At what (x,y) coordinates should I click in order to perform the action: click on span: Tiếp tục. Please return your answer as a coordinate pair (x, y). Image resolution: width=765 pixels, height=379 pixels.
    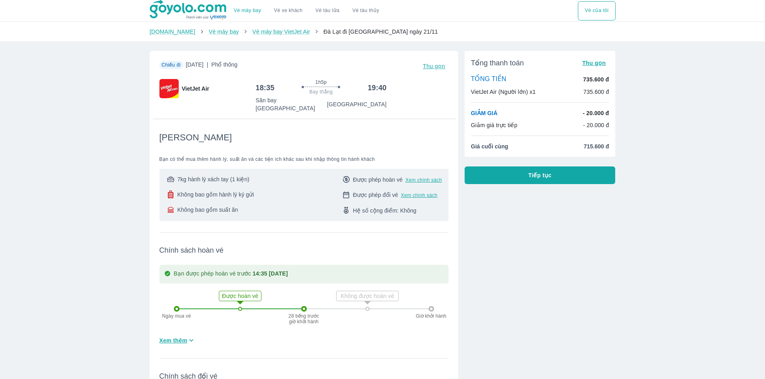
    Looking at the image, I should click on (540, 175).